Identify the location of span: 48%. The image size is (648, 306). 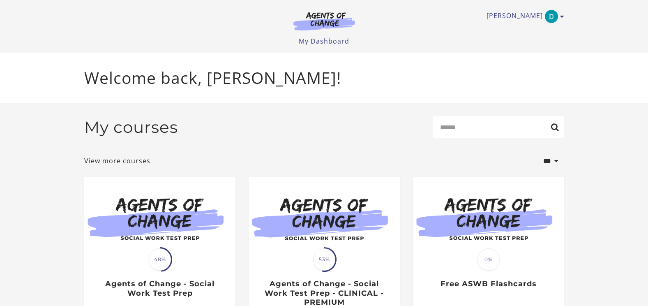
(160, 259).